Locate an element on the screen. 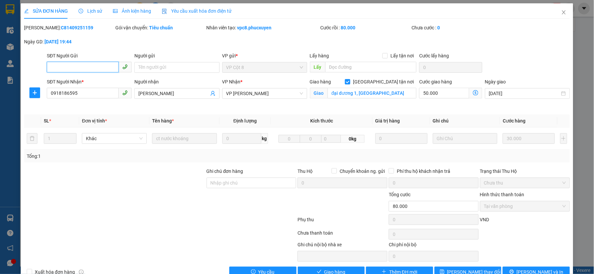 The image size is (594, 274). span: clock-circle is located at coordinates (81, 11).